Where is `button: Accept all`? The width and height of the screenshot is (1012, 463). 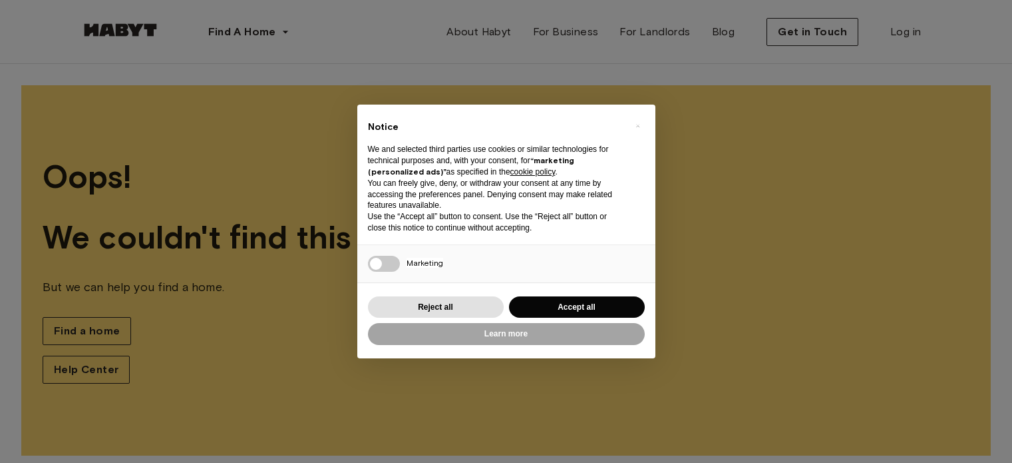
button: Accept all is located at coordinates (577, 307).